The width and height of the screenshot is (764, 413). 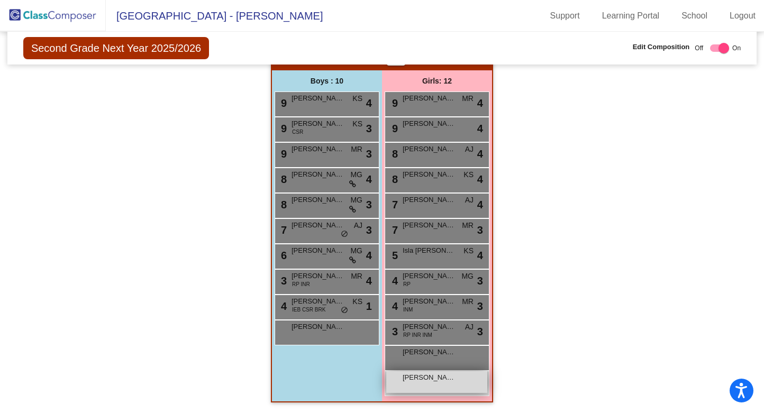 I want to click on a: Logout, so click(x=742, y=16).